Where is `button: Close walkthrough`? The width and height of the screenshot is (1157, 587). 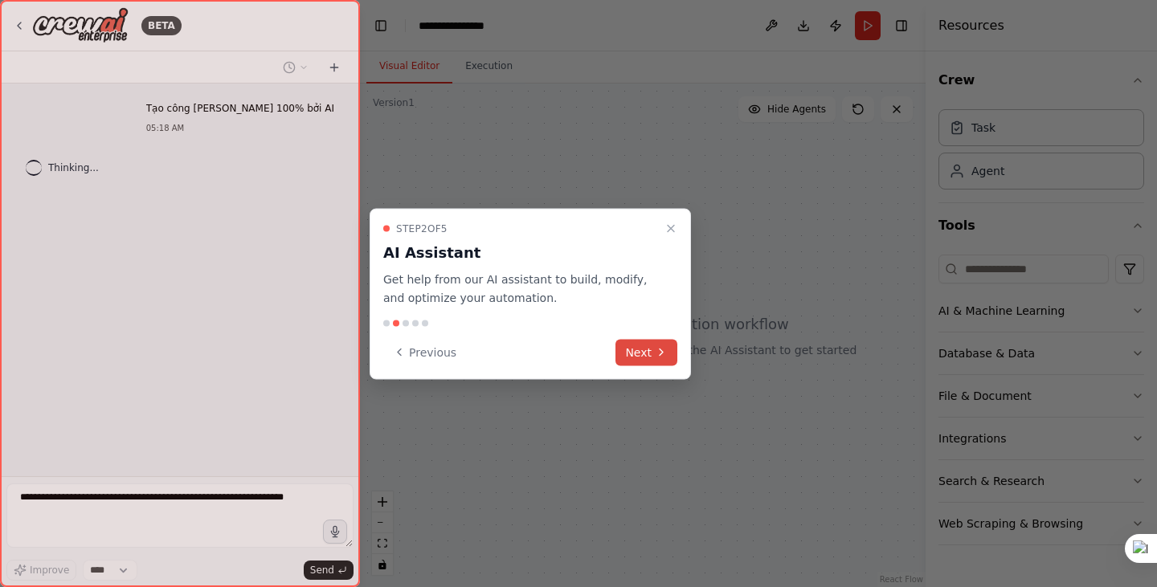 button: Close walkthrough is located at coordinates (671, 229).